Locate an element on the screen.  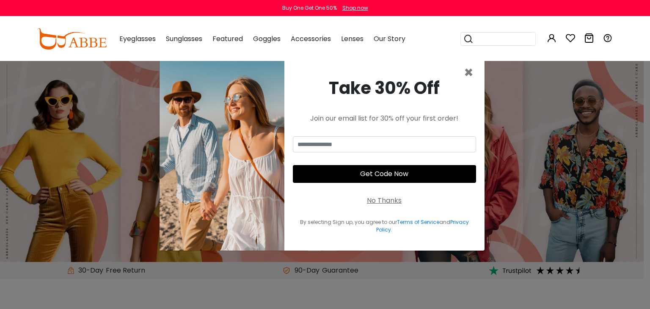
img: abbeglasses.com is located at coordinates (72, 39).